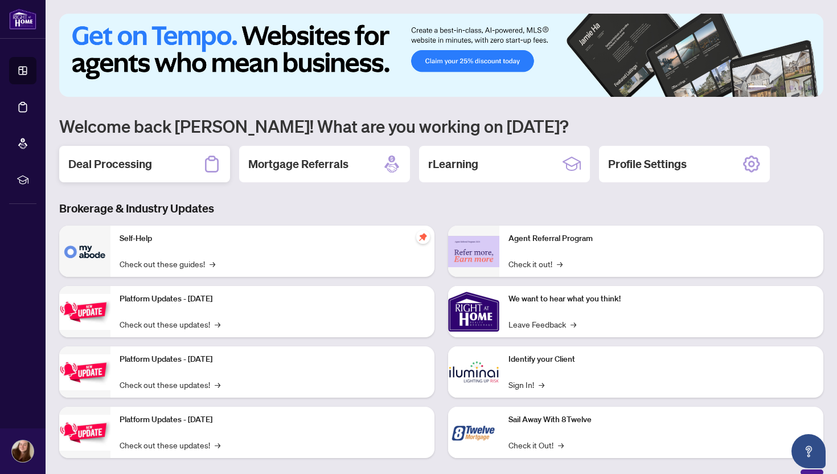  What do you see at coordinates (453, 164) in the screenshot?
I see `h2: rLearning` at bounding box center [453, 164].